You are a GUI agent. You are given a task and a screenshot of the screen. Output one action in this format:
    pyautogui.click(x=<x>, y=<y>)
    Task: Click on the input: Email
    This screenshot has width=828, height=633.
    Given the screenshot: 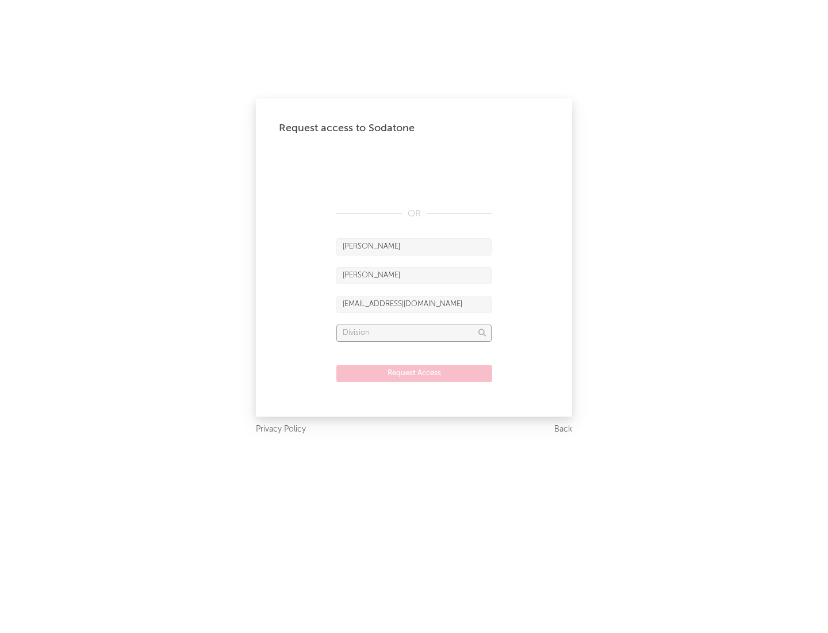 What is the action you would take?
    pyautogui.click(x=414, y=304)
    